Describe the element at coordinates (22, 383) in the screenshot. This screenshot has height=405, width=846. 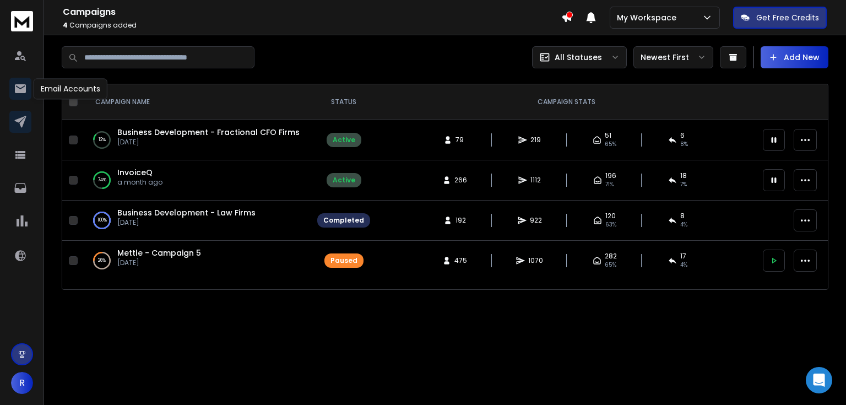
I see `button: R` at that location.